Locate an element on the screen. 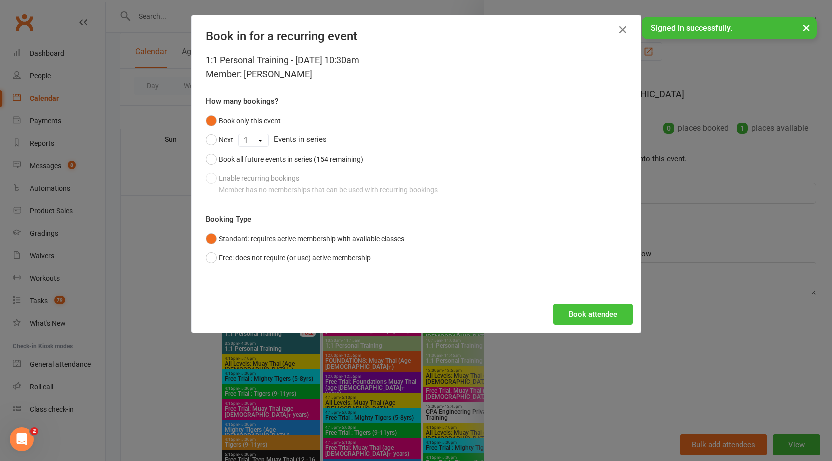  h4: Book in for a recurring event is located at coordinates (416, 36).